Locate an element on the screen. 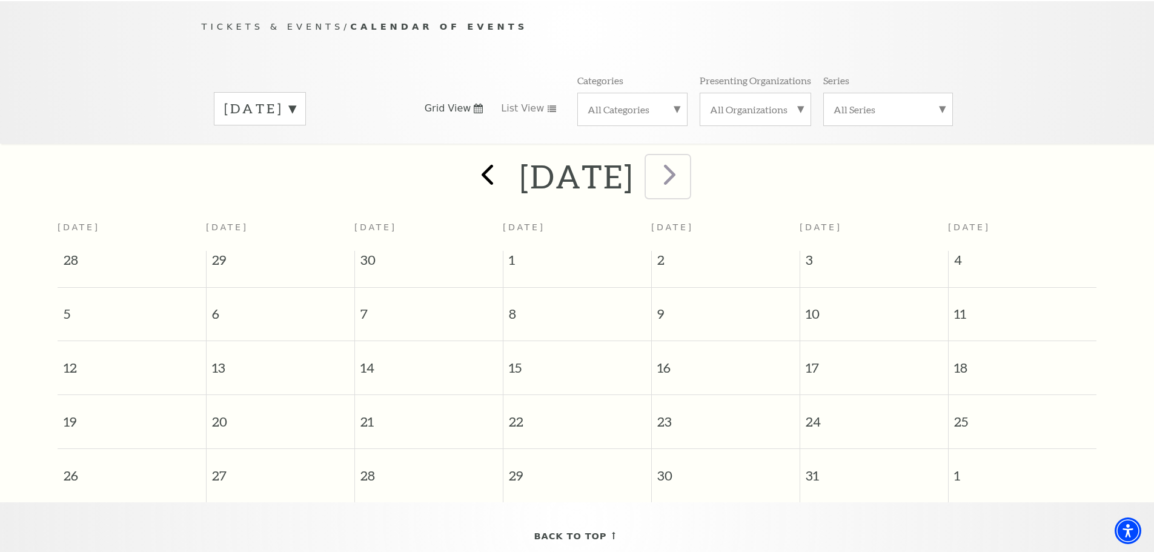  span: 26 is located at coordinates (131, 470).